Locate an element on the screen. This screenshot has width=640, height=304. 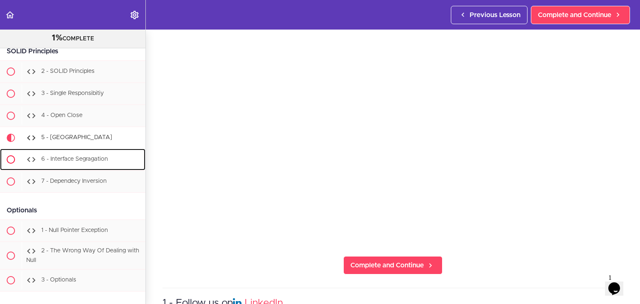
span: 1 - Null Pointer Exception is located at coordinates (75, 230).